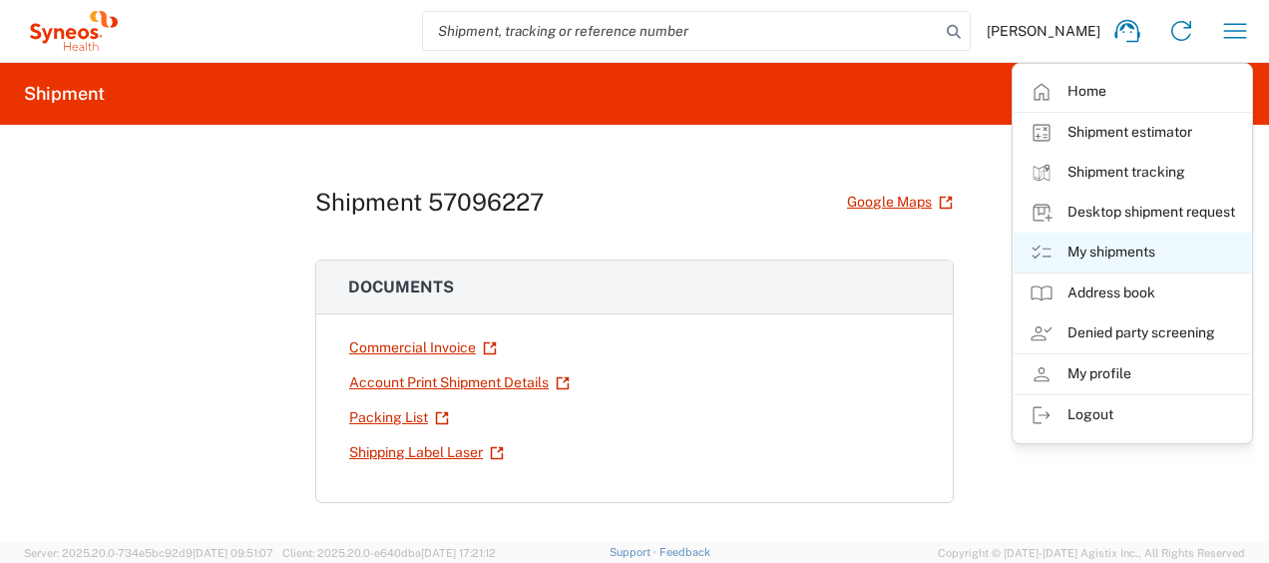  What do you see at coordinates (401, 286) in the screenshot?
I see `span: Documents` at bounding box center [401, 286].